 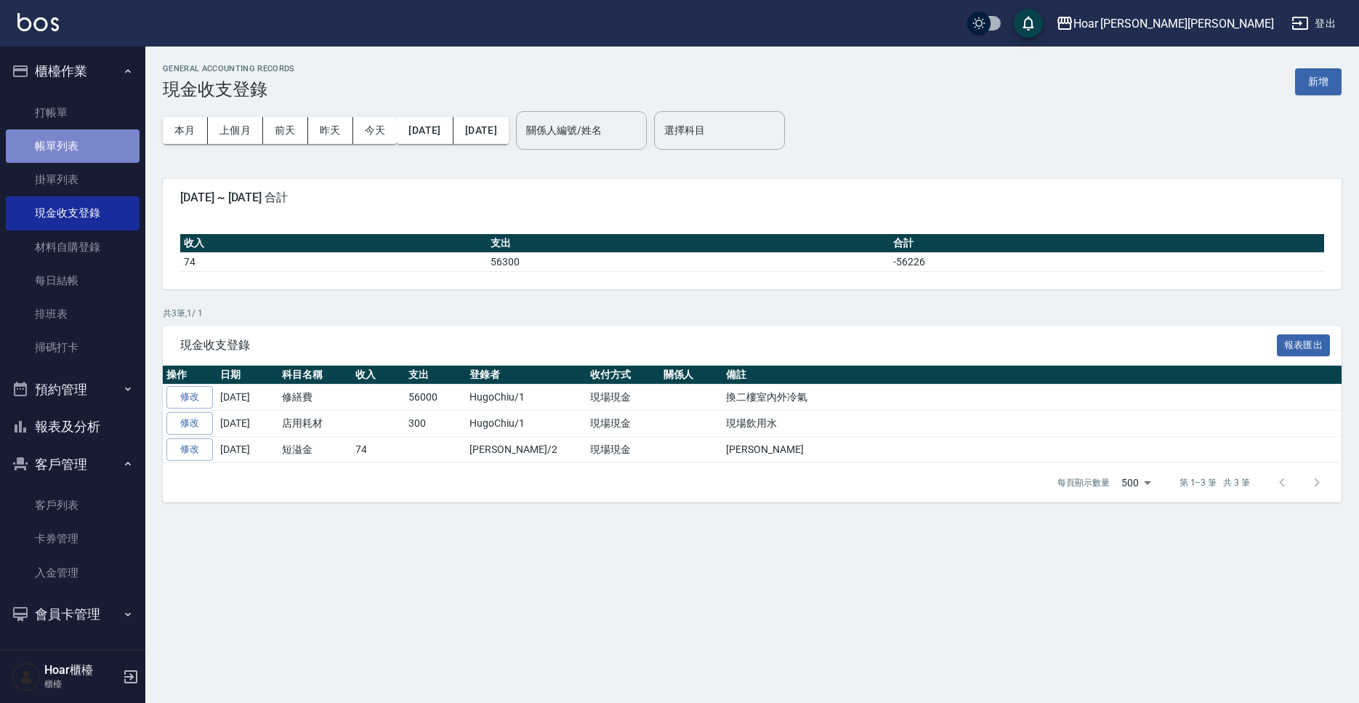 I want to click on button: 報表及分析, so click(x=73, y=427).